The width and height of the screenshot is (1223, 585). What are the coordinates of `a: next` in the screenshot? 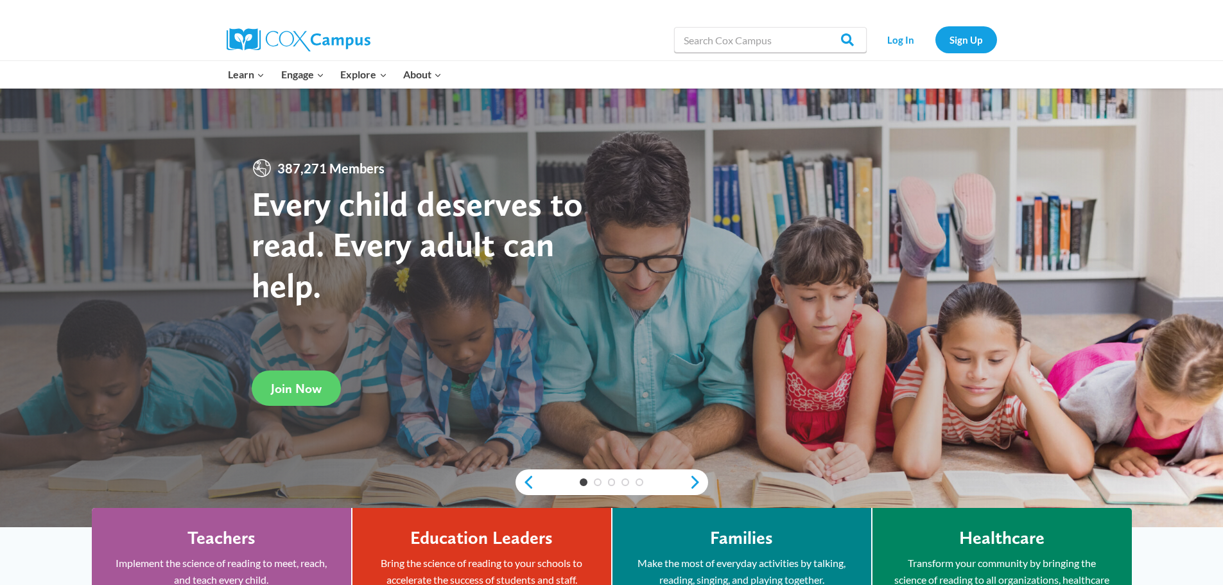 It's located at (698, 482).